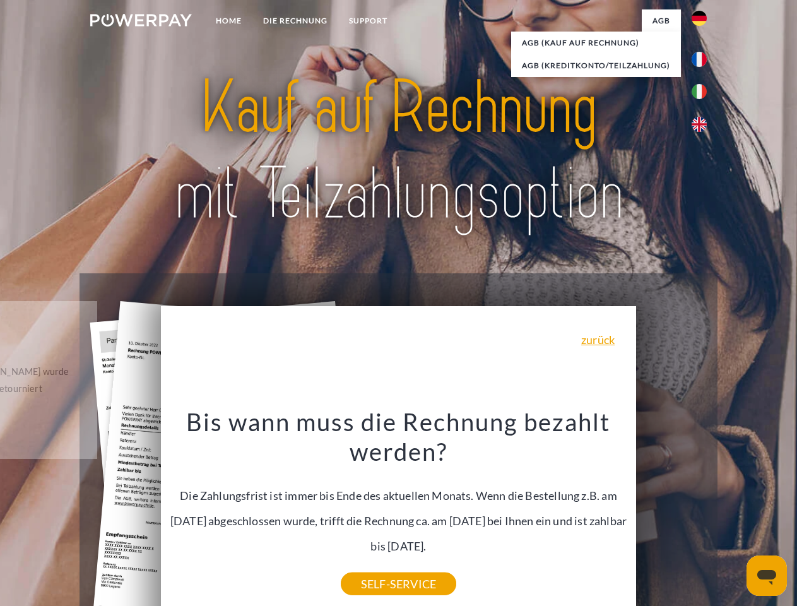 The width and height of the screenshot is (797, 606). What do you see at coordinates (596, 66) in the screenshot?
I see `a: AGB (Kreditkonto/Teilzahlung)` at bounding box center [596, 66].